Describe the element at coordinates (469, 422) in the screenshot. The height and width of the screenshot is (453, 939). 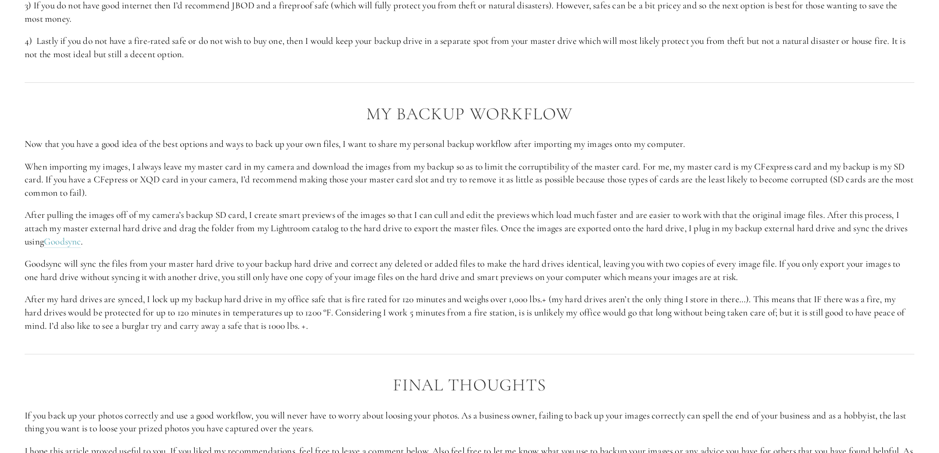
I see `p: If you back up your photos correctly and use a good workflow, you will never have to worry about ...` at that location.